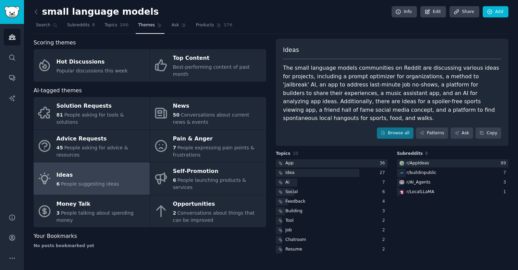  I want to click on div: r/ buildinpublic, so click(421, 173).